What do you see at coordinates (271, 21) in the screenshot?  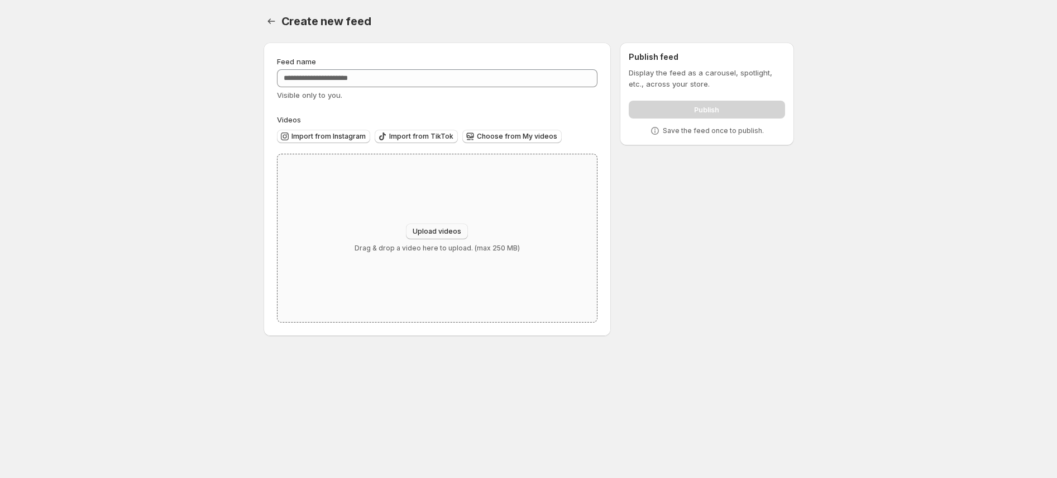 I see `button: Settings` at bounding box center [271, 21].